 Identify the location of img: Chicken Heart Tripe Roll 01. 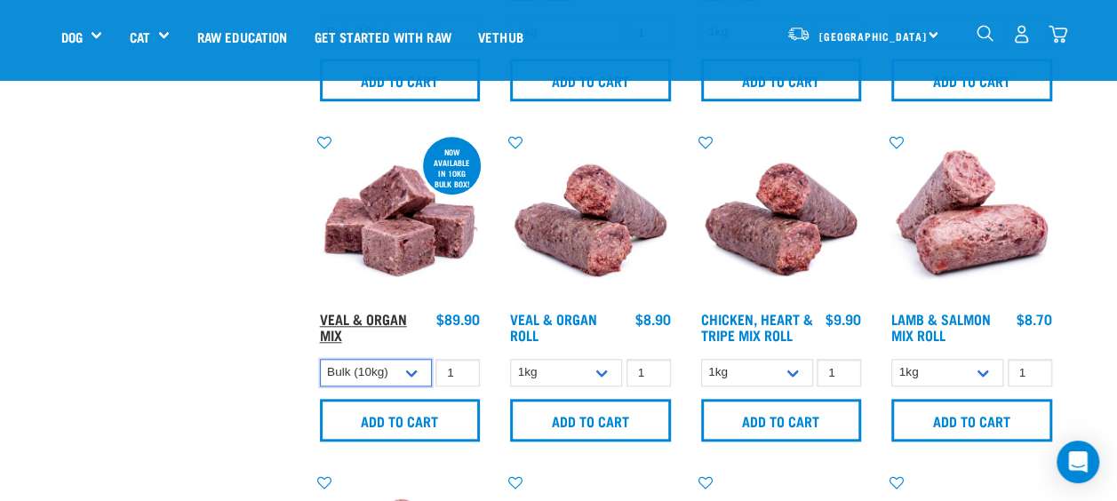
(781, 218).